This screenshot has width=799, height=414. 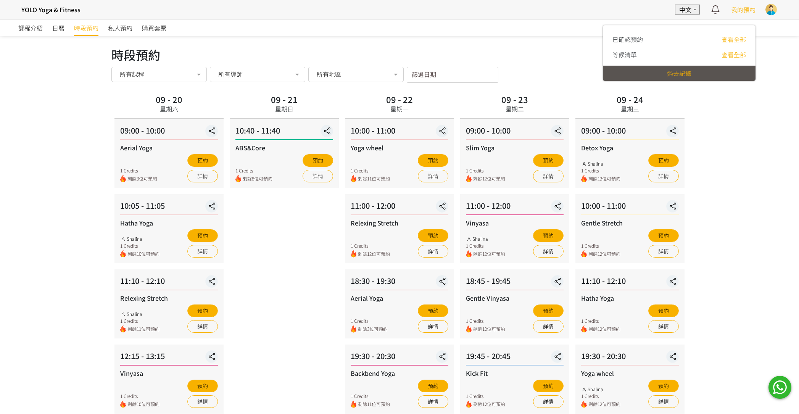 I want to click on div: 時段預約, so click(x=399, y=55).